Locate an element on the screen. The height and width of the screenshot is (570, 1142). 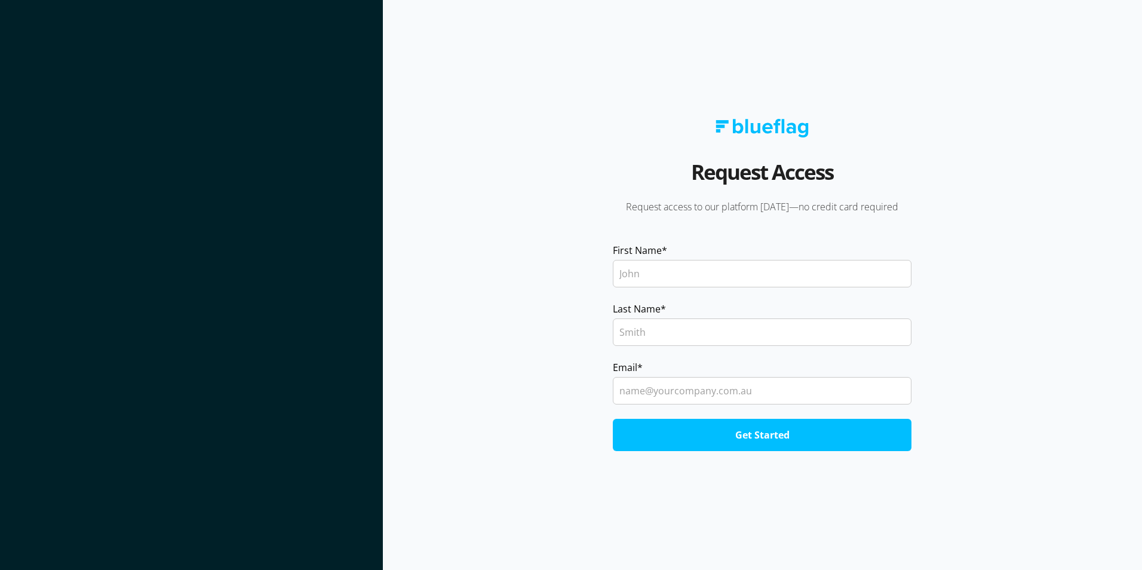
img: Blue Flag logo is located at coordinates (762, 128).